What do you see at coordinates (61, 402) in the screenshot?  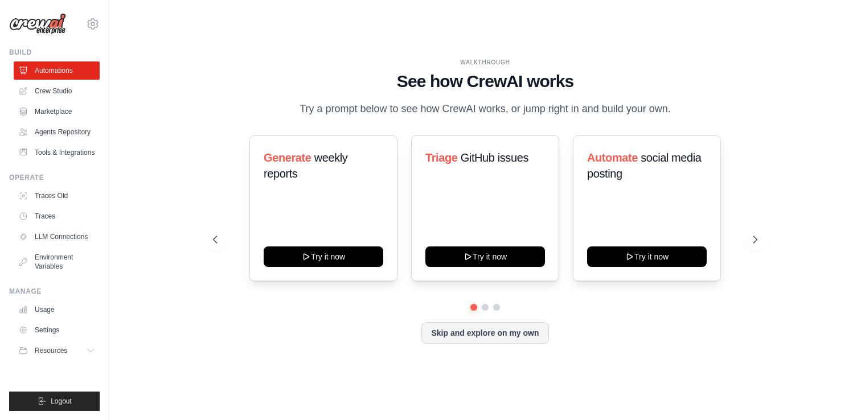 I see `span: Logout` at bounding box center [61, 402].